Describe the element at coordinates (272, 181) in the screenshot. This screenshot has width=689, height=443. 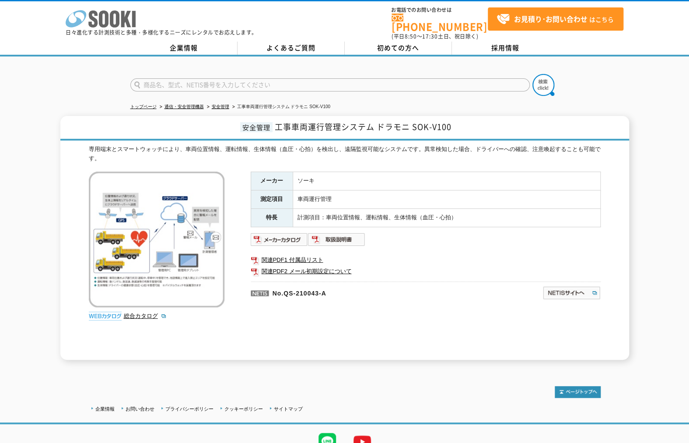
I see `th: メーカー` at that location.